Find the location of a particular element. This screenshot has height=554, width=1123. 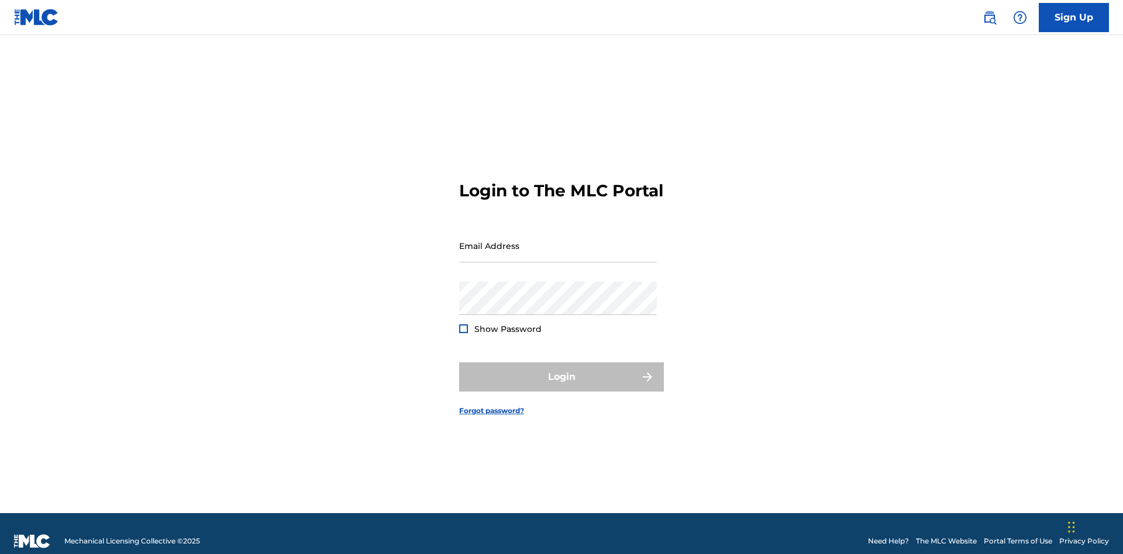

span: Show Password is located at coordinates (508, 329).